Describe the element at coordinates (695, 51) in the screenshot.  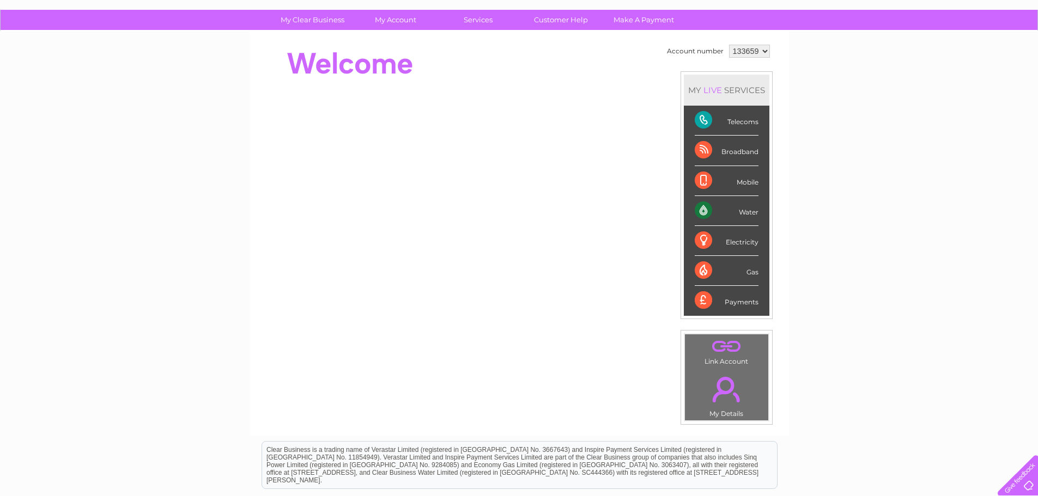
I see `td: Account number` at that location.